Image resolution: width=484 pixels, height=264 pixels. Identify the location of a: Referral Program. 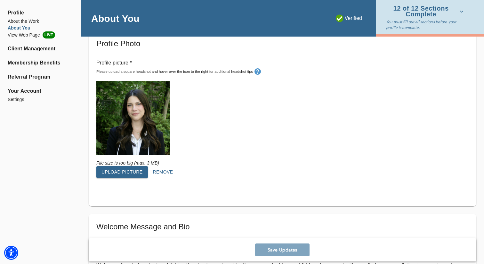
(40, 77).